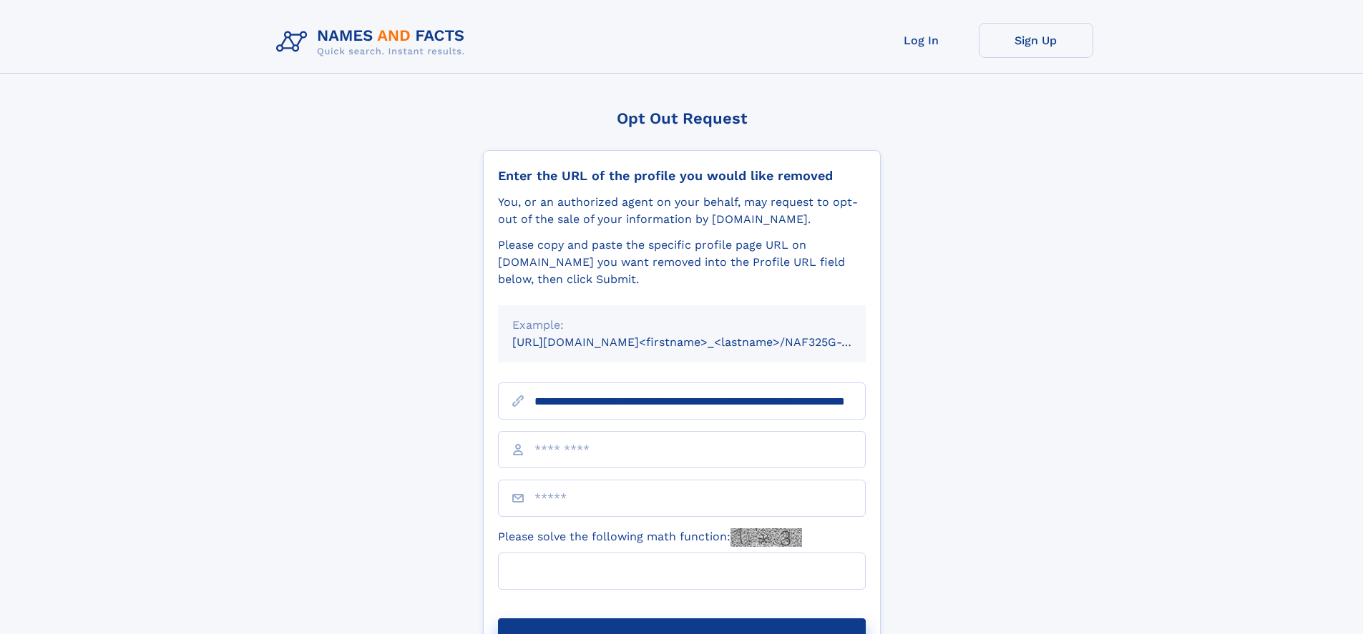 This screenshot has height=634, width=1363. I want to click on a: Sign Up, so click(1036, 40).